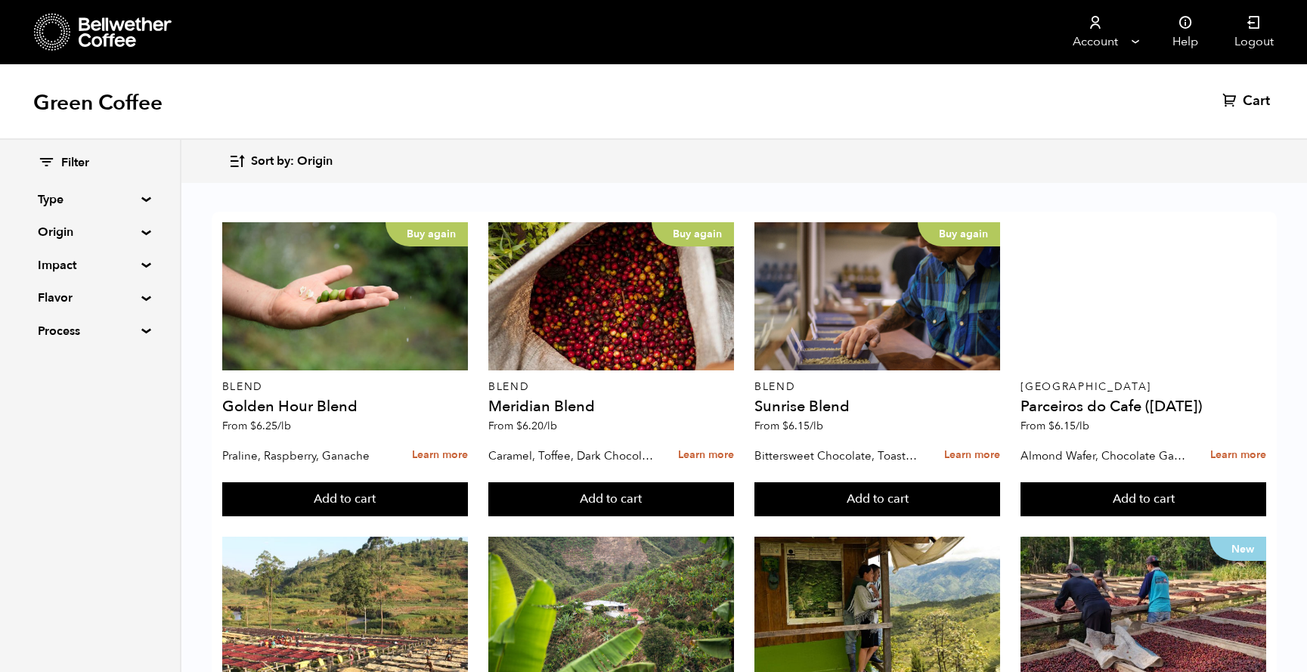 The image size is (1307, 672). Describe the element at coordinates (271, 426) in the screenshot. I see `bdi: 6.25` at that location.